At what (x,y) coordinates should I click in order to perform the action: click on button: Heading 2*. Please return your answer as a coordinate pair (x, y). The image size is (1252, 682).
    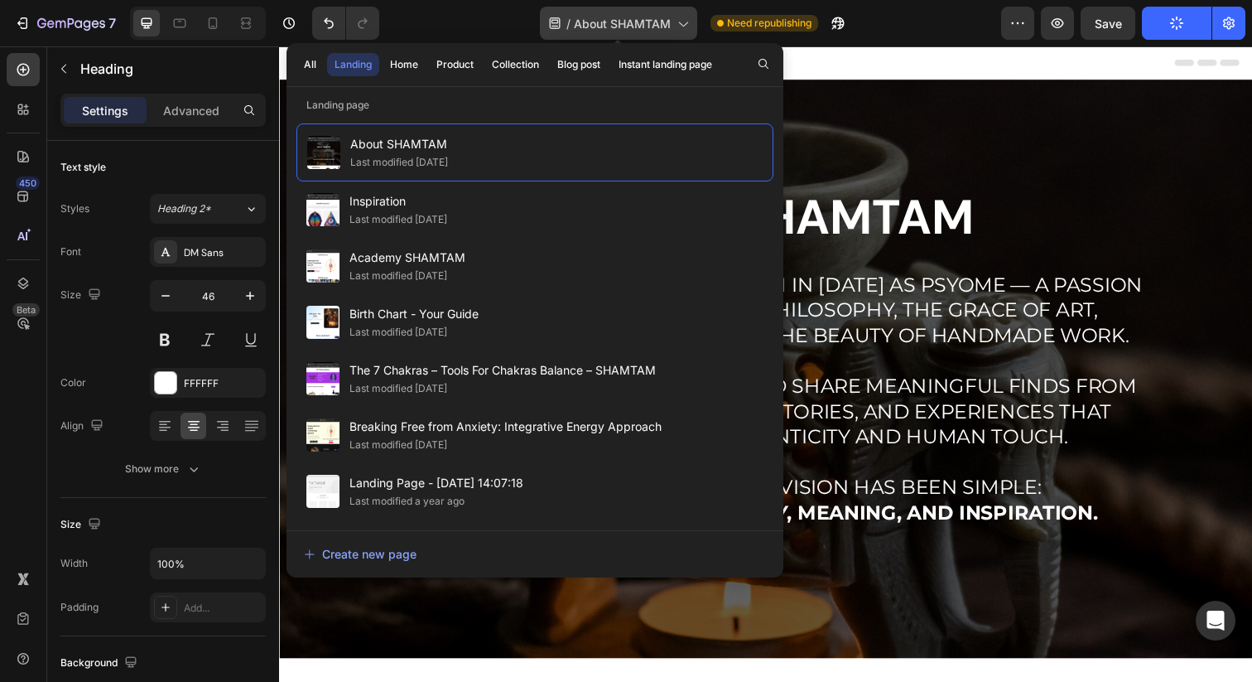
    Looking at the image, I should click on (208, 209).